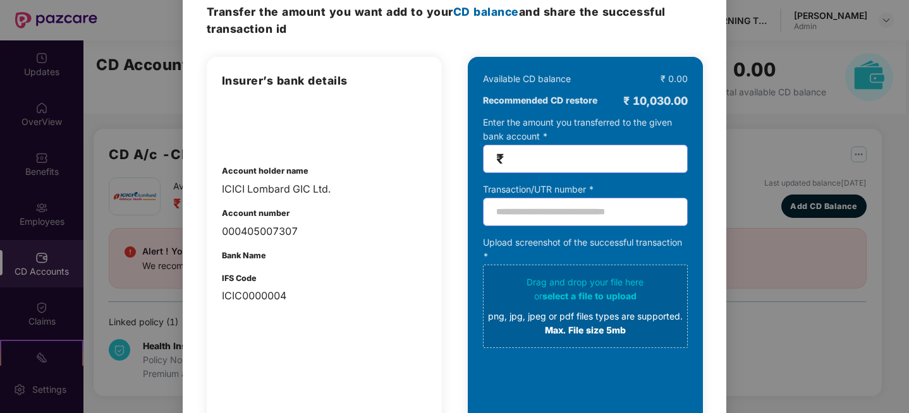  I want to click on div: ₹ 10,030.00, so click(655, 101).